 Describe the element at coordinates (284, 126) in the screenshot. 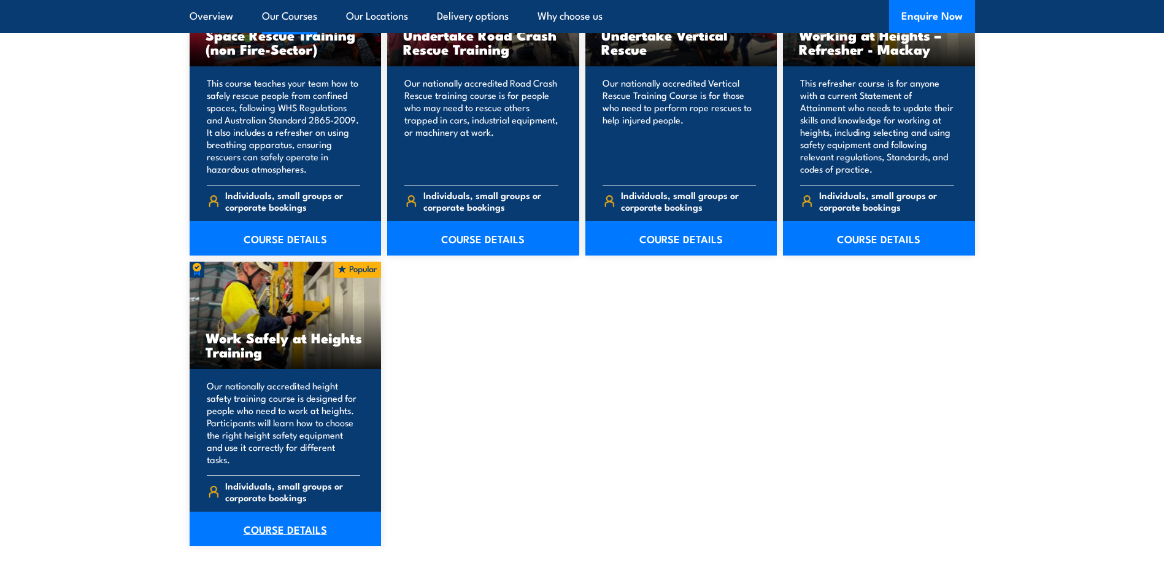

I see `p: This course teaches your team how to safely rescue people from confined spaces, following WHS Reg...` at that location.